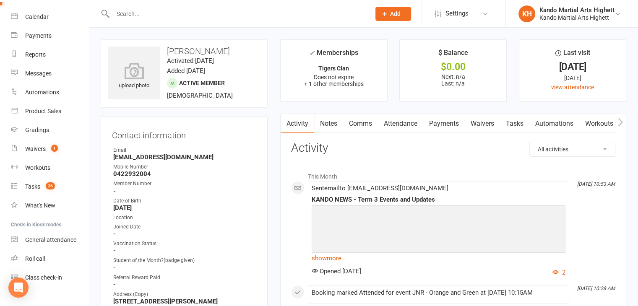 Image resolution: width=638 pixels, height=306 pixels. I want to click on a: Waivers, so click(482, 124).